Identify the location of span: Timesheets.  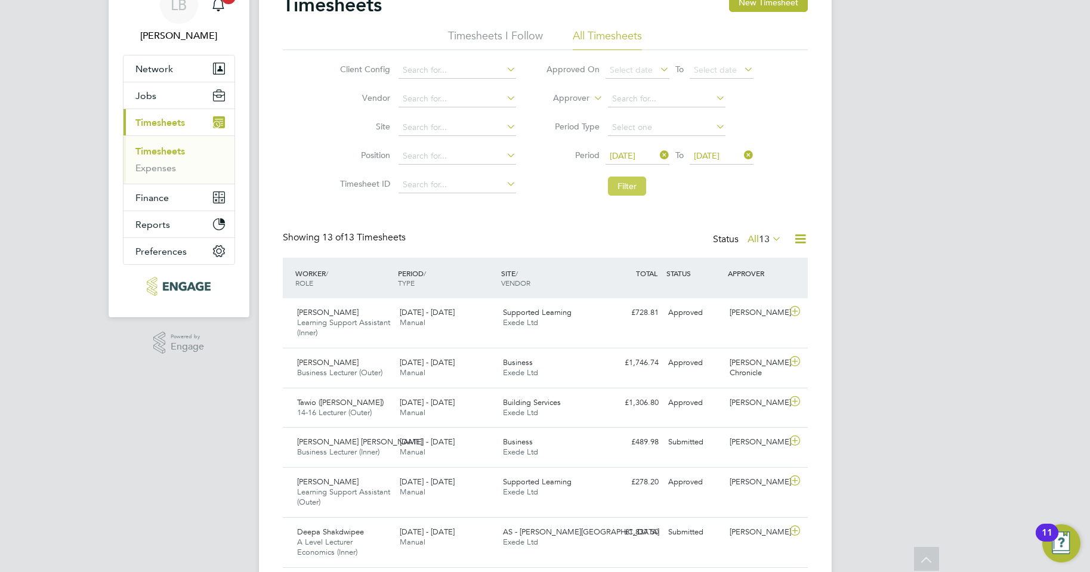
(160, 122).